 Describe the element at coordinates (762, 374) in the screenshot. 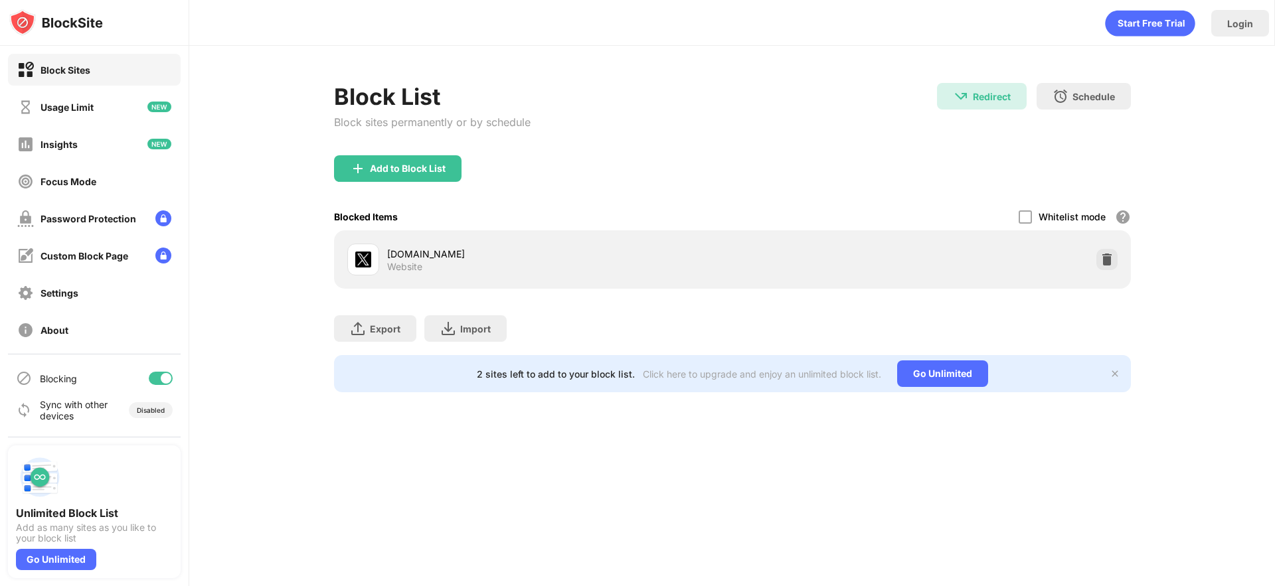

I see `div: Click here to upgrade and enjoy an unlimited block list.` at that location.